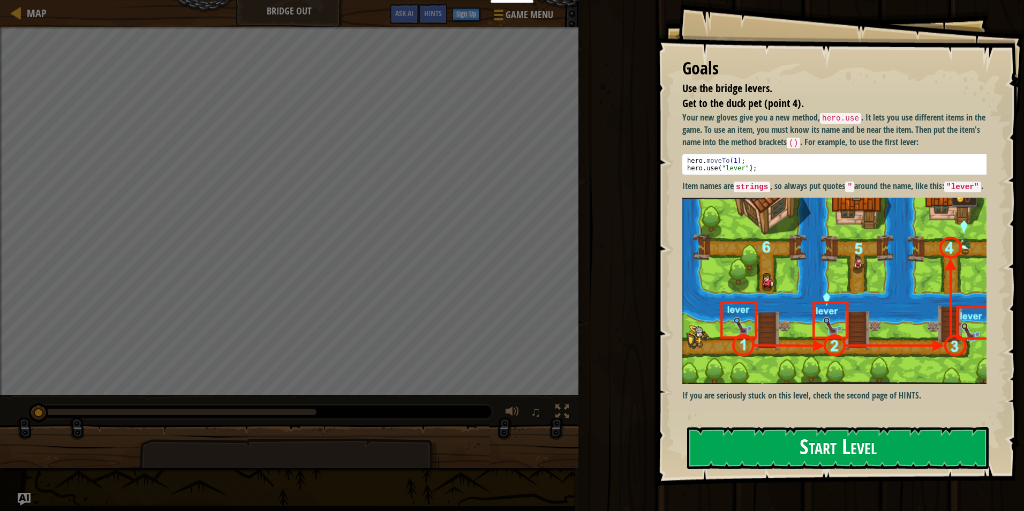 Image resolution: width=1024 pixels, height=511 pixels. What do you see at coordinates (826, 88) in the screenshot?
I see `li: Use the bridge levers.` at bounding box center [826, 88].